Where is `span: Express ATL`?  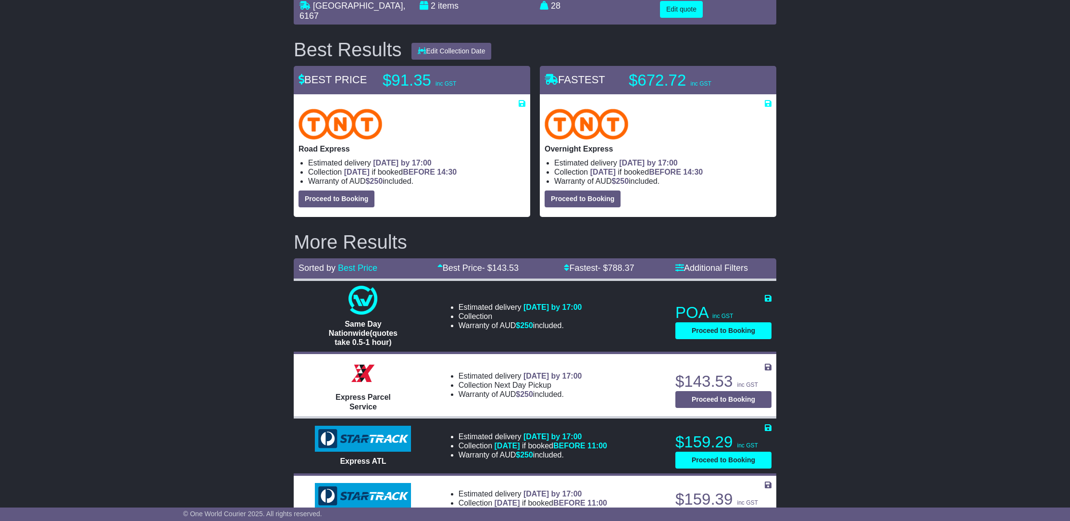
span: Express ATL is located at coordinates (363, 461).